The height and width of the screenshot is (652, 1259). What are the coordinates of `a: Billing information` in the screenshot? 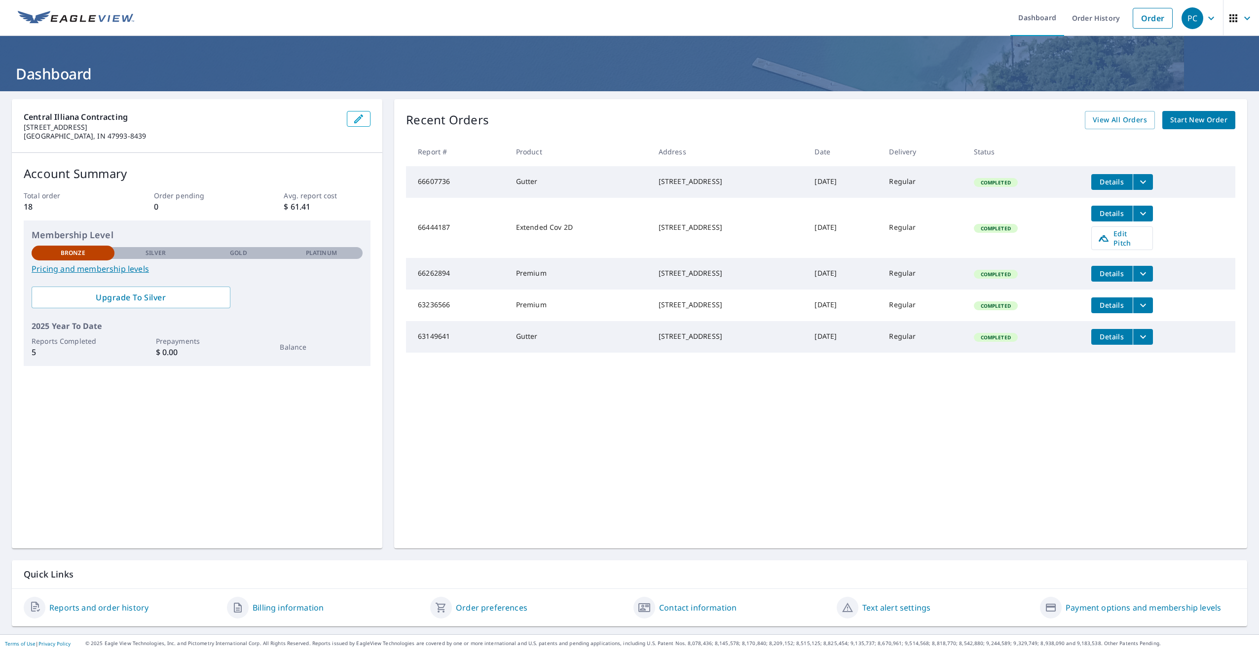 It's located at (288, 608).